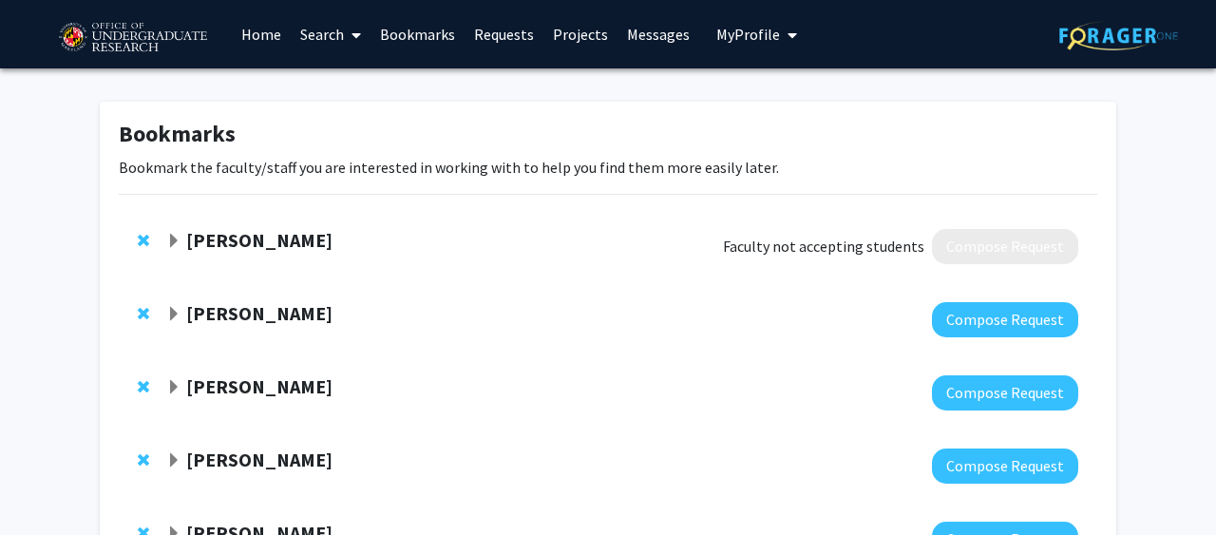 The image size is (1216, 535). Describe the element at coordinates (417, 34) in the screenshot. I see `a: Bookmarks` at that location.